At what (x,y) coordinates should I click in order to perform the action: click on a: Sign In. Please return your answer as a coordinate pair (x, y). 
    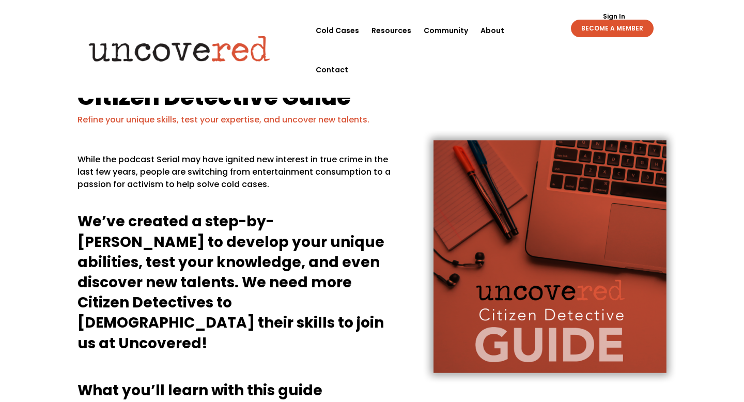
    Looking at the image, I should click on (614, 17).